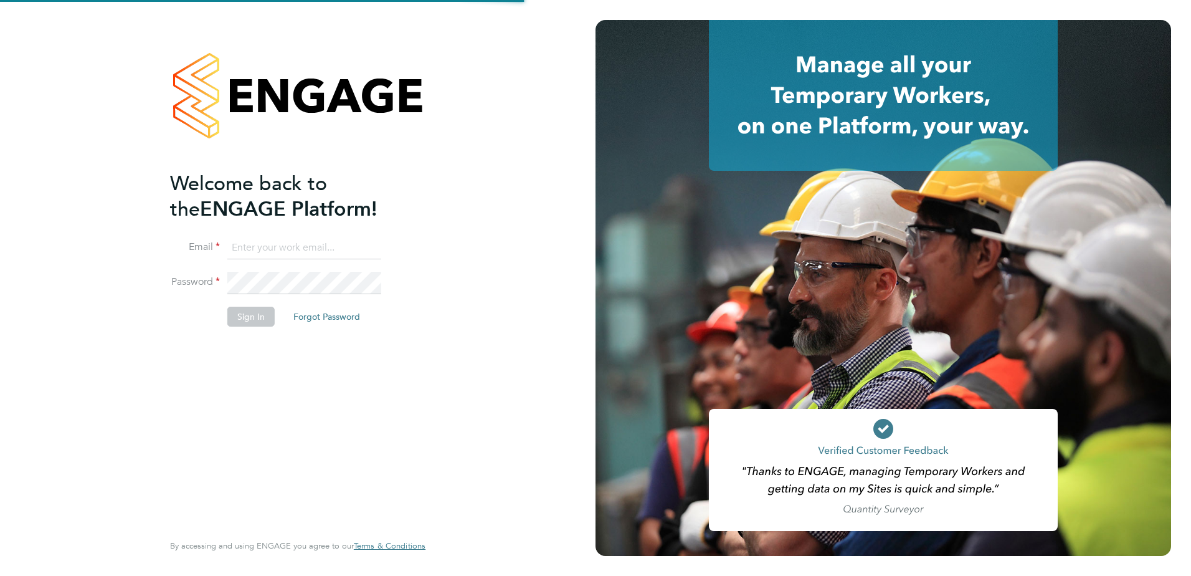 The width and height of the screenshot is (1191, 576). What do you see at coordinates (292, 196) in the screenshot?
I see `h2: ENGAGE Platform!` at bounding box center [292, 196].